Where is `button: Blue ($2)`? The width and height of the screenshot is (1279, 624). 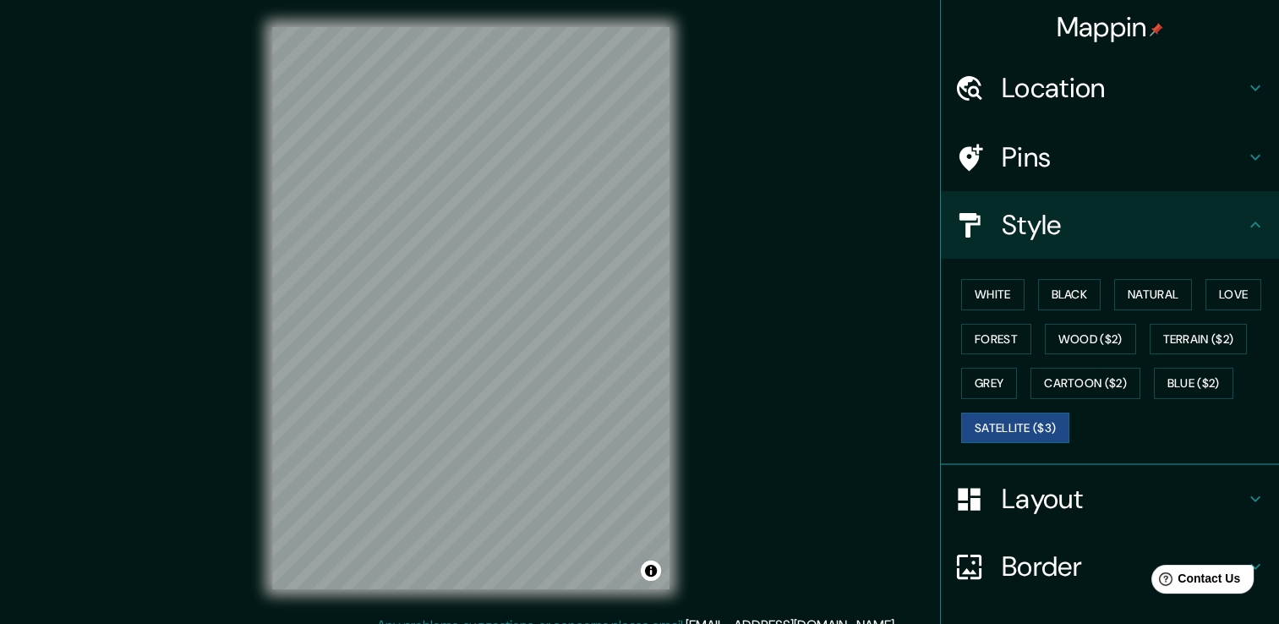
button: Blue ($2) is located at coordinates (1194, 383).